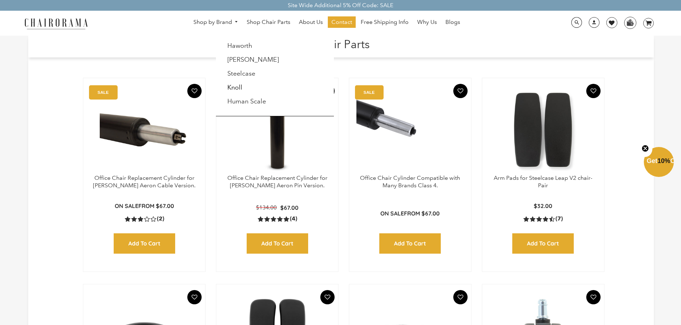 This screenshot has width=681, height=325. What do you see at coordinates (384, 22) in the screenshot?
I see `span: Free Shipping Info` at bounding box center [384, 22].